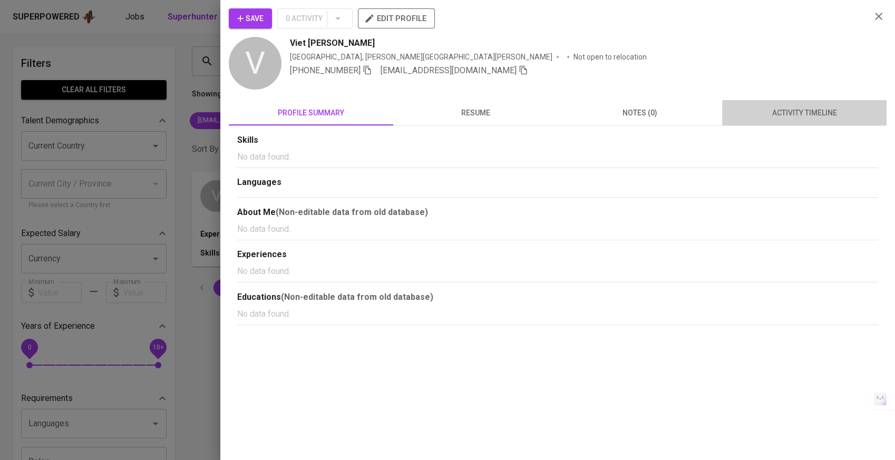 Image resolution: width=895 pixels, height=460 pixels. What do you see at coordinates (397, 18) in the screenshot?
I see `button: edit profile` at bounding box center [397, 18].